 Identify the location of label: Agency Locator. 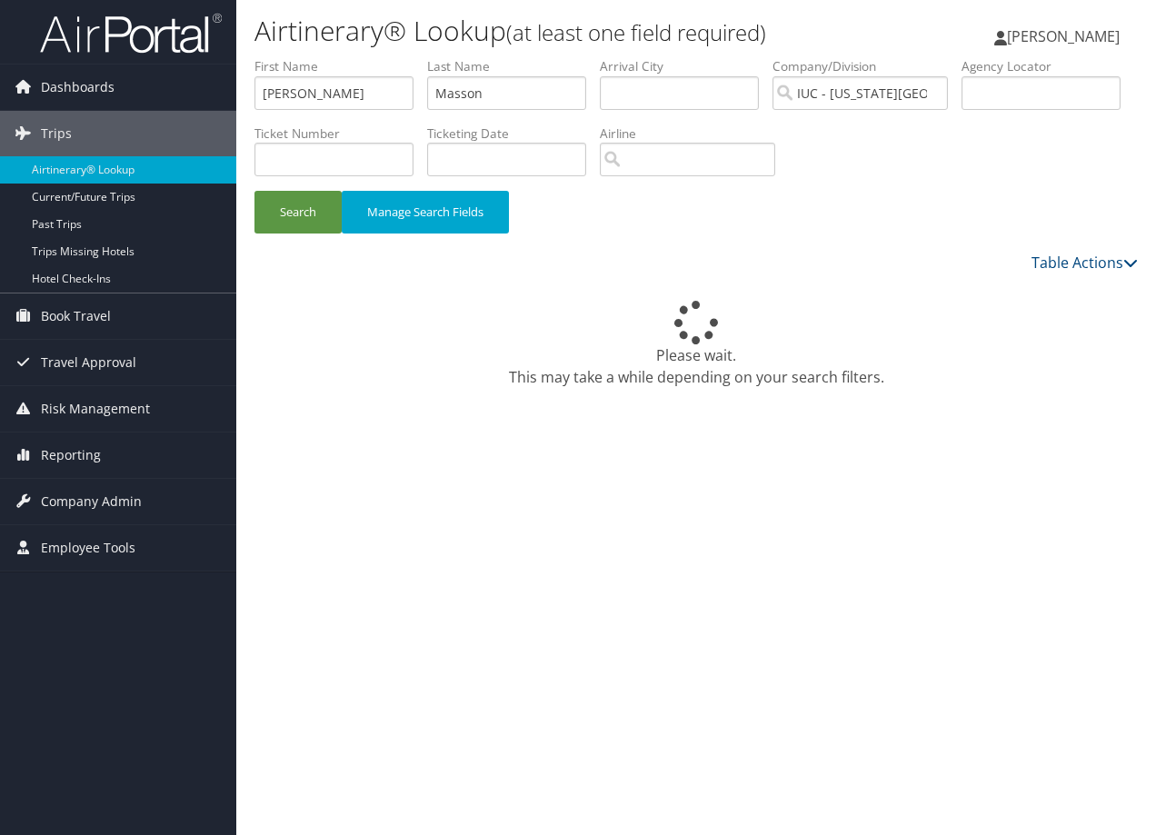
(1048, 66).